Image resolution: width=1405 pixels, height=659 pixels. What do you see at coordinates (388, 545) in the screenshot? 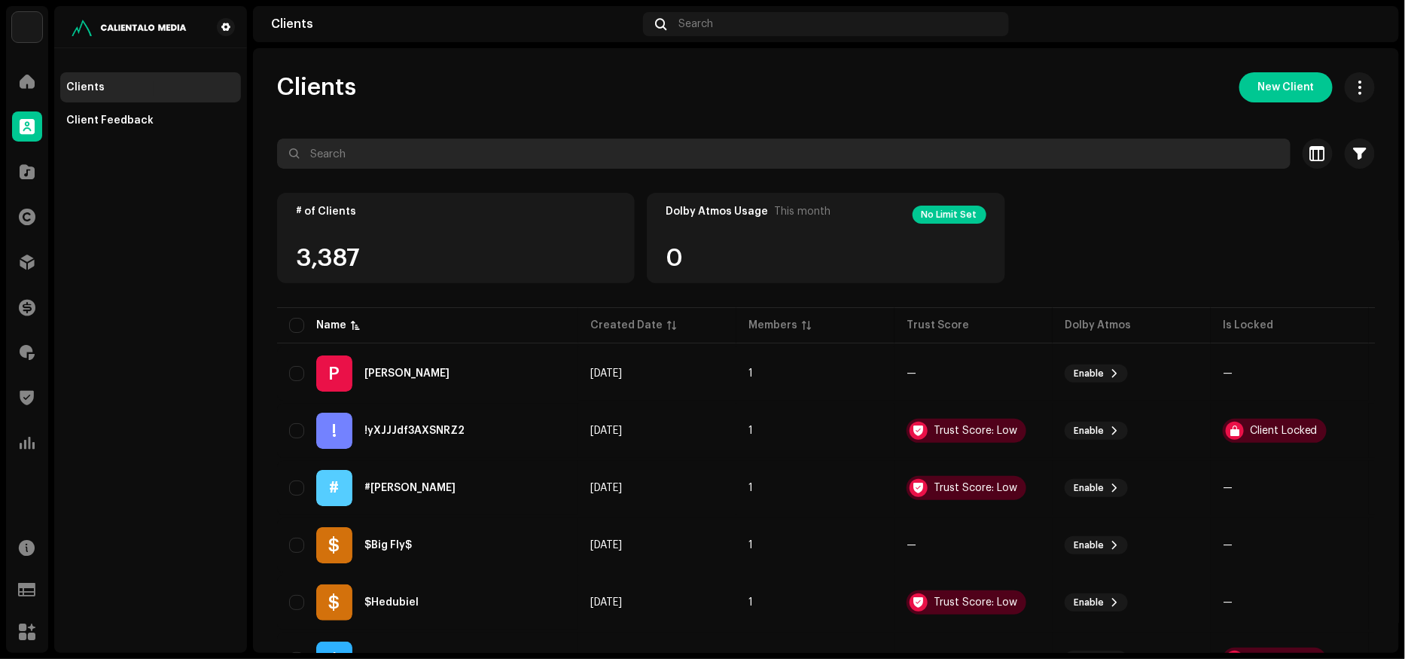
I see `div: $Big Fly$` at bounding box center [388, 545].